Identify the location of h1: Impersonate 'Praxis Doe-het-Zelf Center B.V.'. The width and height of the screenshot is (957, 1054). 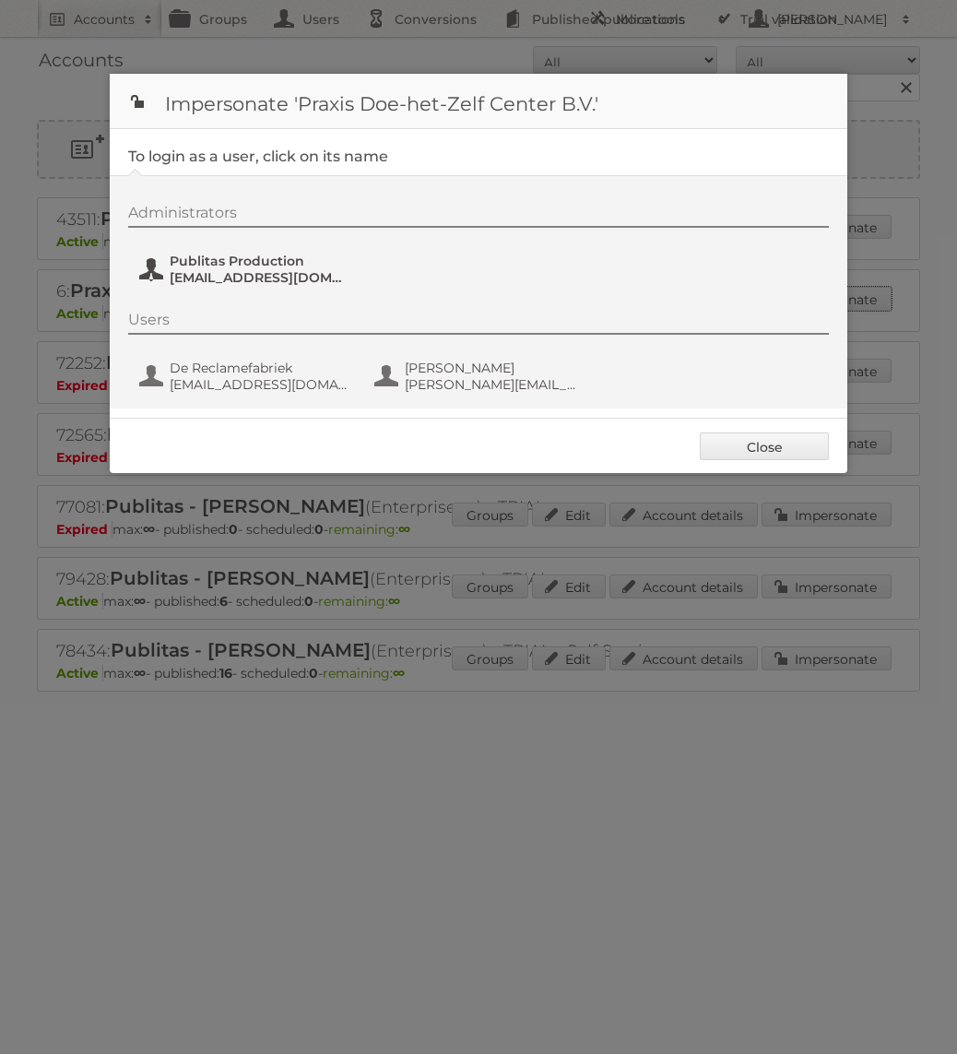
(478, 101).